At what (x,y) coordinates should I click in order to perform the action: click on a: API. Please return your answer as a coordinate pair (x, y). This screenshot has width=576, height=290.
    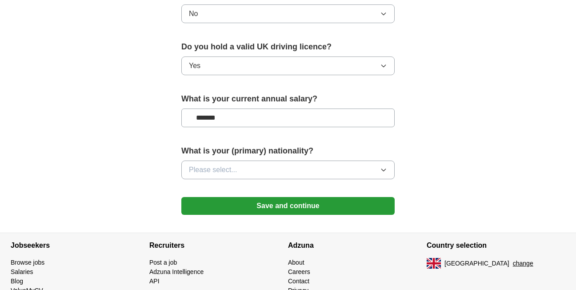
    Looking at the image, I should click on (154, 281).